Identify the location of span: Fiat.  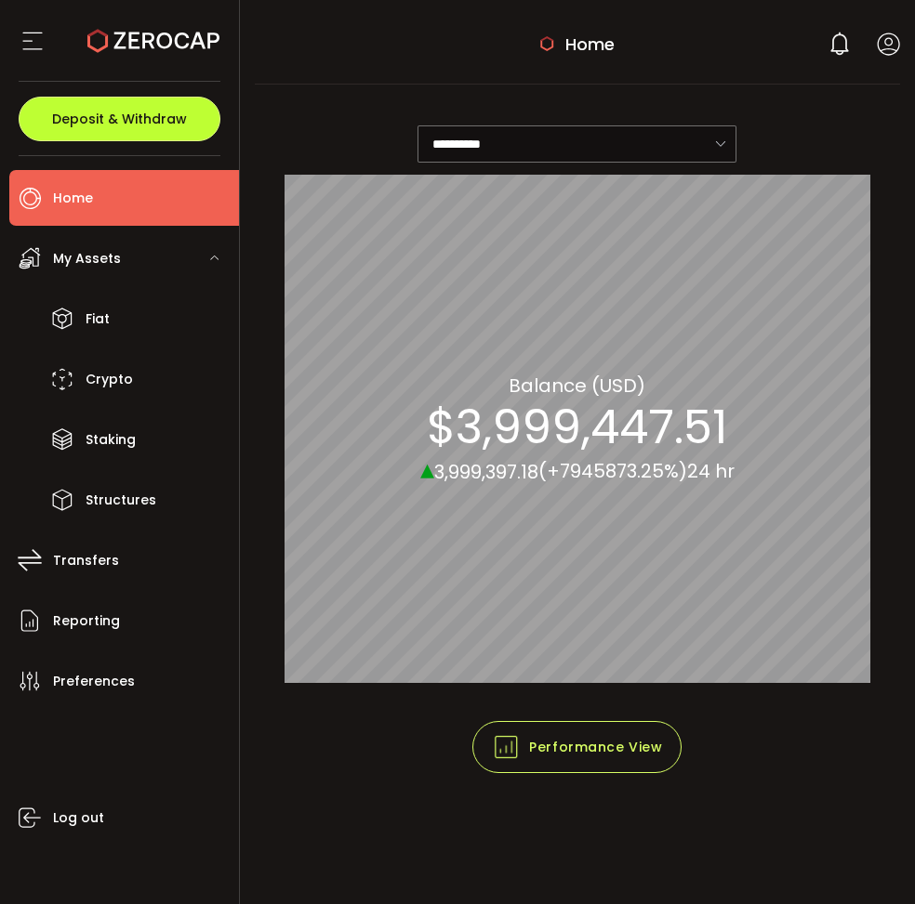
(98, 319).